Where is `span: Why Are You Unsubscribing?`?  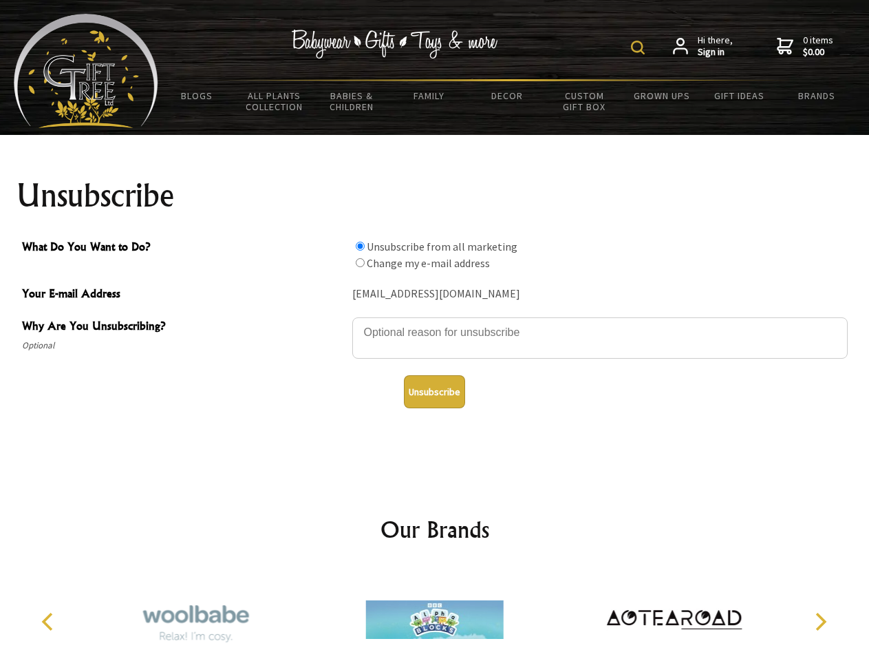
span: Why Are You Unsubscribing? is located at coordinates (184, 327).